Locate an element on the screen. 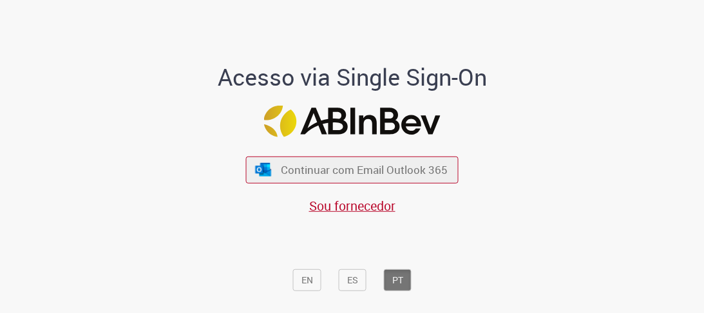 Image resolution: width=704 pixels, height=313 pixels. span: Continuar com Email Outlook 365 is located at coordinates (364, 169).